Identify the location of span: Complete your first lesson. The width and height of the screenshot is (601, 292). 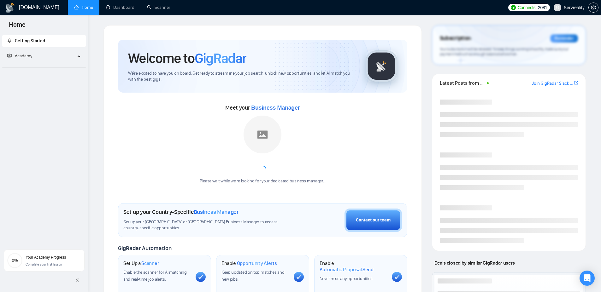
(44, 265).